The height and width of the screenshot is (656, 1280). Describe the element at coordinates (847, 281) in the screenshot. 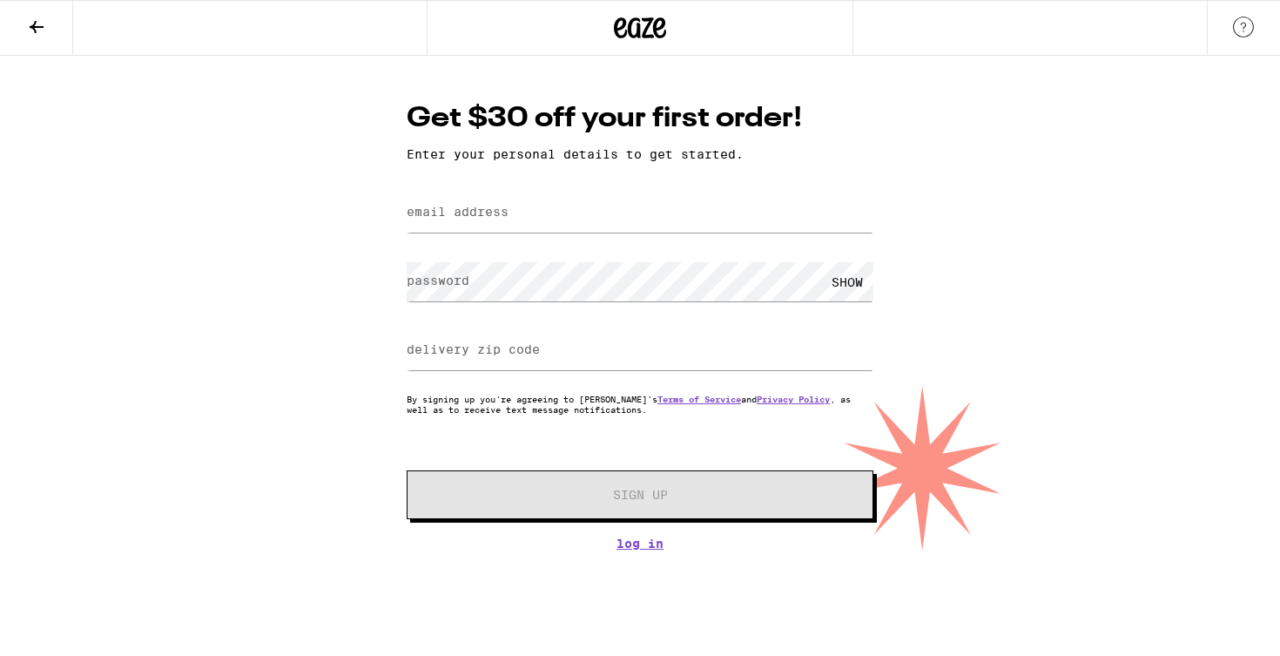

I see `div: SHOW` at that location.